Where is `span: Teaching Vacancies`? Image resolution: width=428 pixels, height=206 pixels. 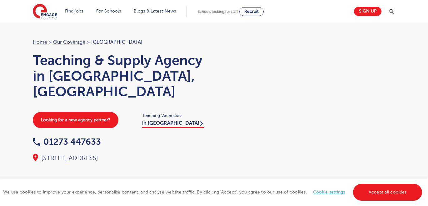
span: Teaching Vacancies is located at coordinates (175, 115).